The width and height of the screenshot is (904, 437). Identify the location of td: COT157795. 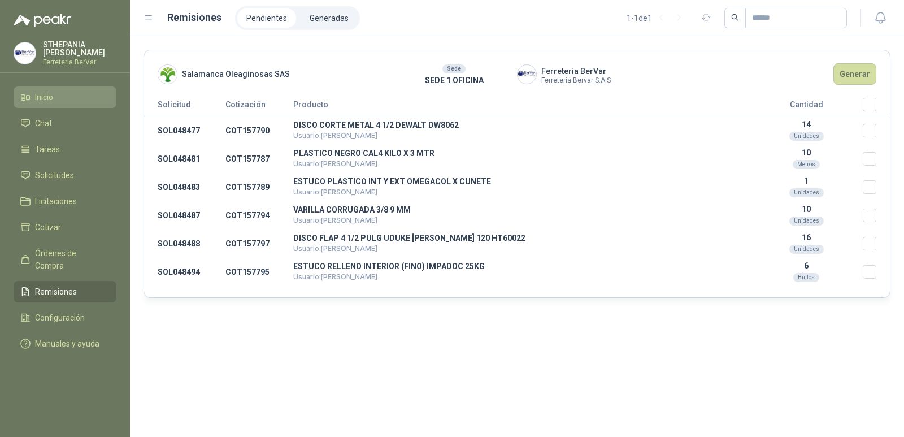
(259, 272).